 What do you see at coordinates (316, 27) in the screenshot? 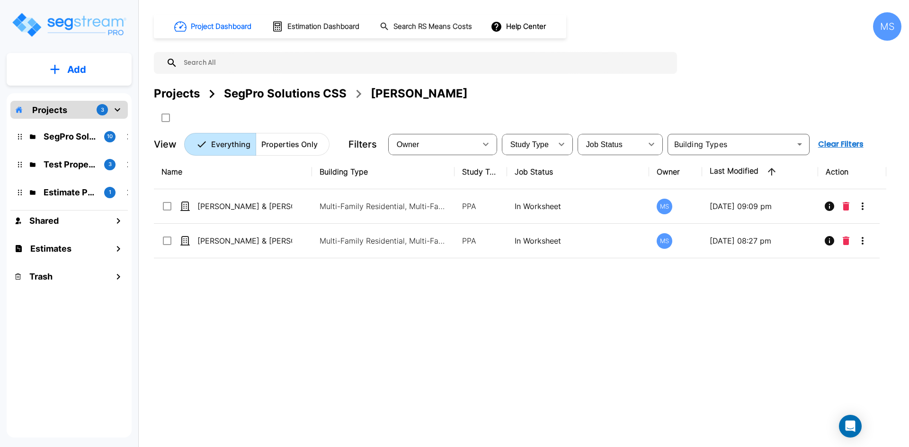
I see `button: Estimation Dashboard` at bounding box center [316, 27].